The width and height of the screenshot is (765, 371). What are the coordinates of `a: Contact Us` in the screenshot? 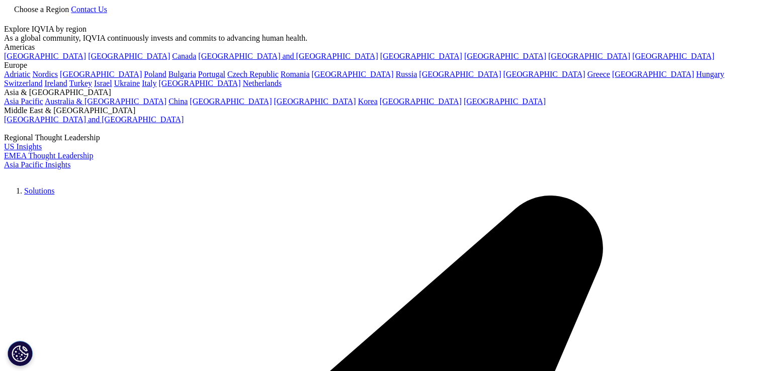 It's located at (89, 9).